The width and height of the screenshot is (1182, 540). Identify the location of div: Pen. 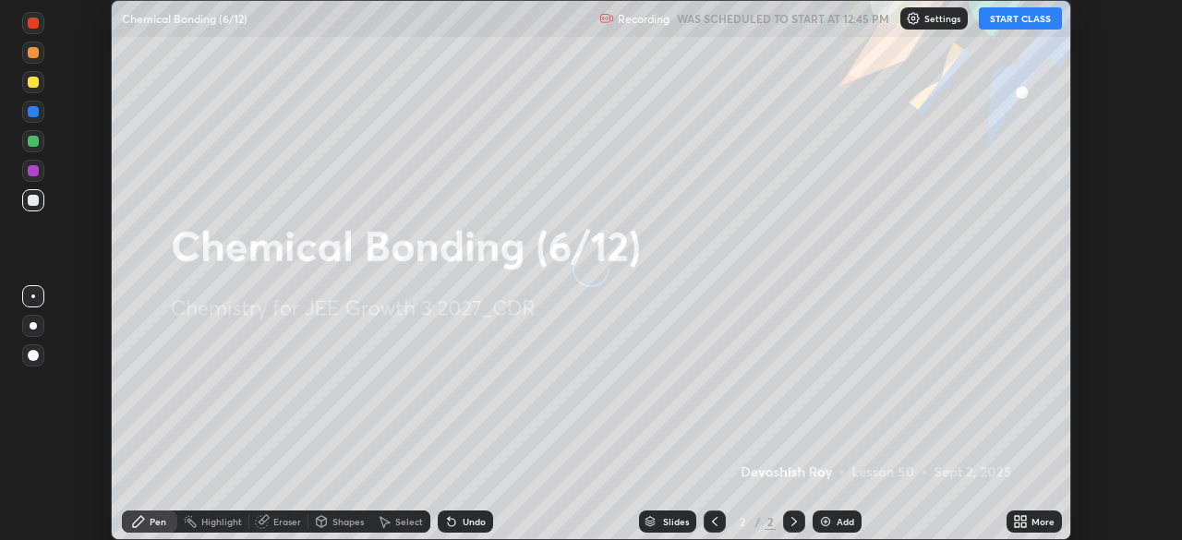
(158, 522).